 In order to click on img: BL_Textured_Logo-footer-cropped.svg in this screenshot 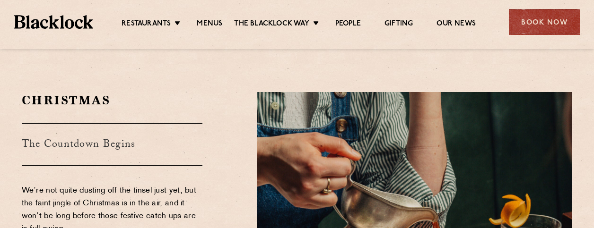, I will do `click(53, 22)`.